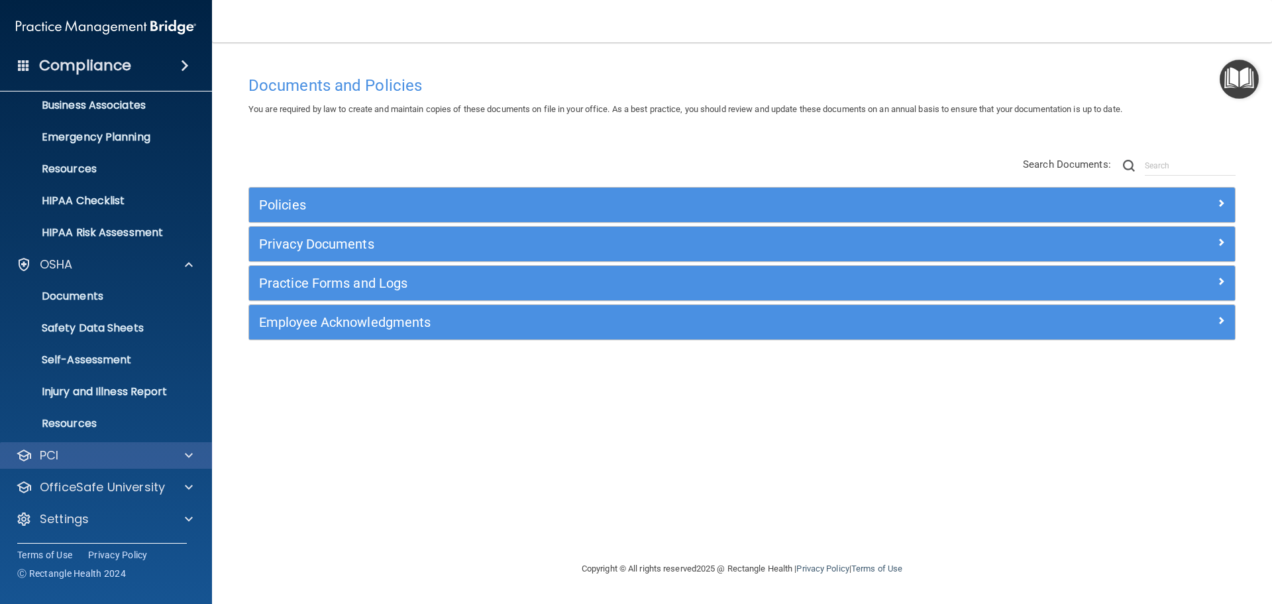 Image resolution: width=1272 pixels, height=604 pixels. Describe the element at coordinates (99, 105) in the screenshot. I see `p: Business Associates` at that location.